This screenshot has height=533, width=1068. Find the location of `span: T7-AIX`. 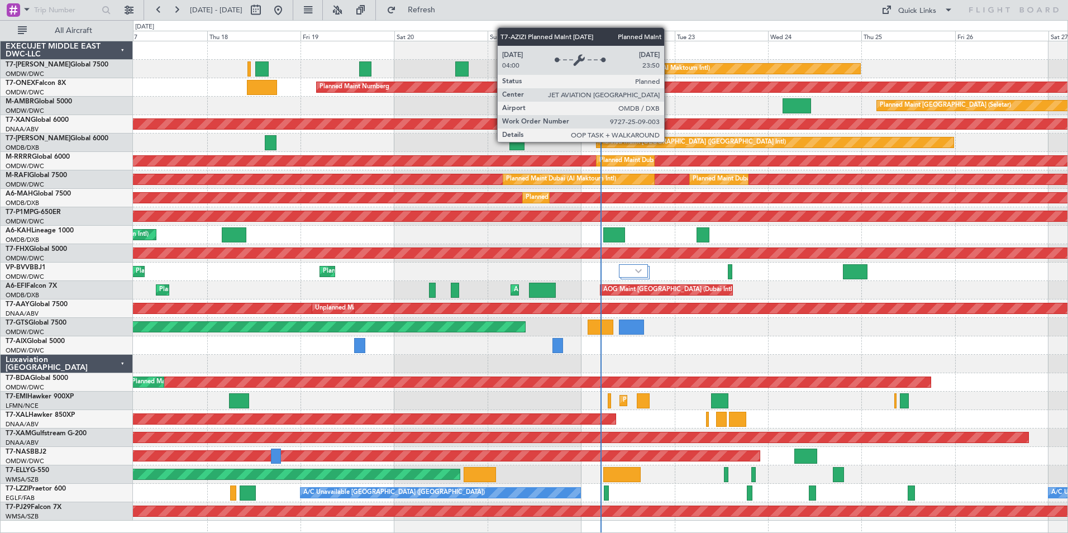

span: T7-AIX is located at coordinates (16, 341).